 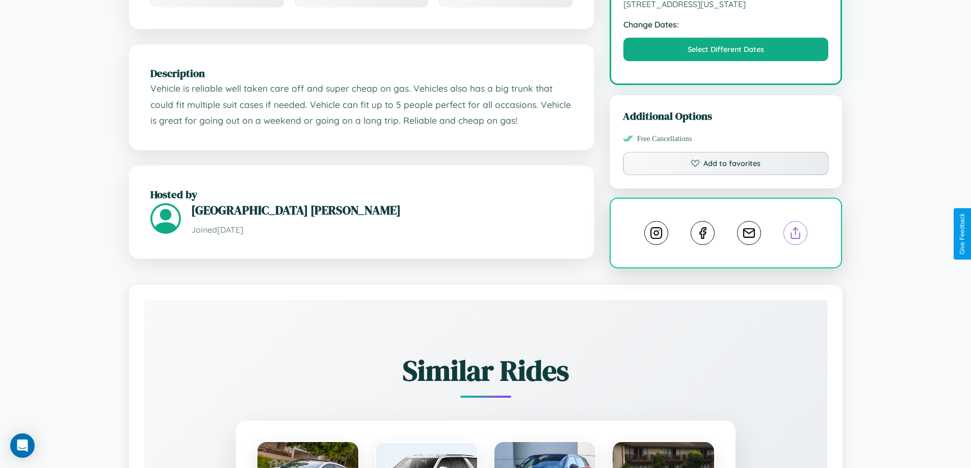 I want to click on h2: Hosted by, so click(x=361, y=194).